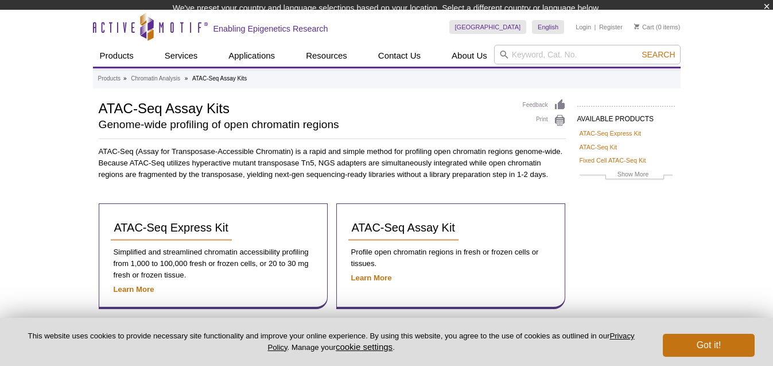  Describe the element at coordinates (657, 27) in the screenshot. I see `li: (0 items)` at that location.